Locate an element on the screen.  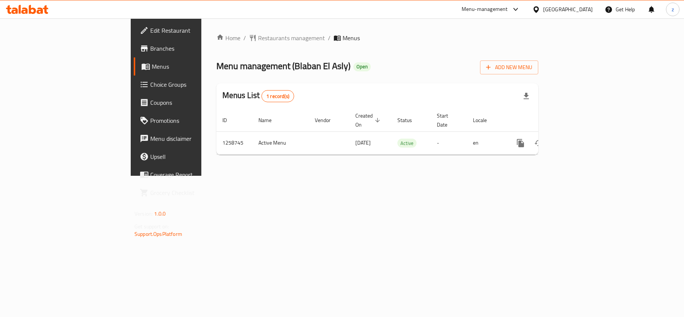
span: Add New Menu is located at coordinates (509, 67).